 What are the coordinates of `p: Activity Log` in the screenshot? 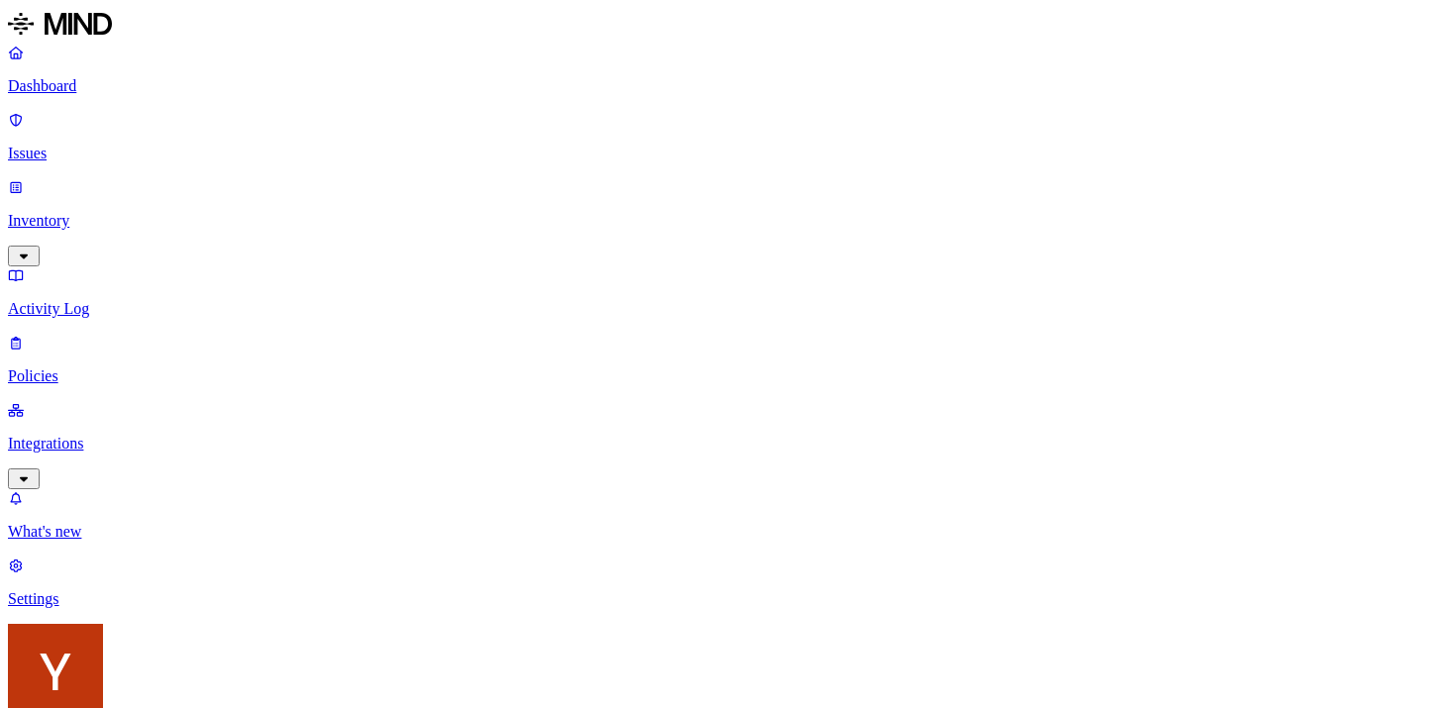 It's located at (728, 309).